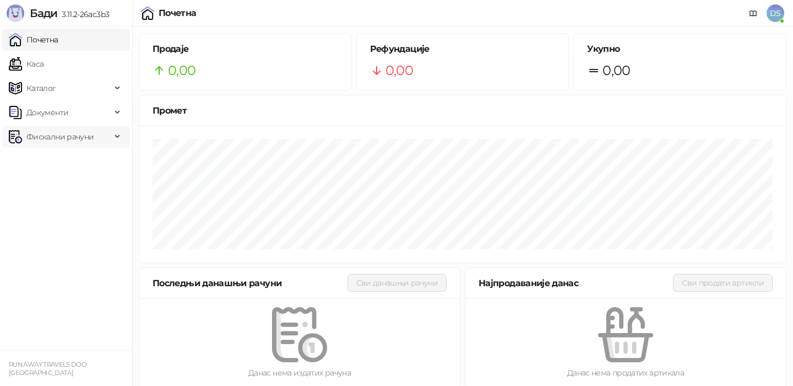 The image size is (793, 386). What do you see at coordinates (177, 13) in the screenshot?
I see `div: Почетна` at bounding box center [177, 13].